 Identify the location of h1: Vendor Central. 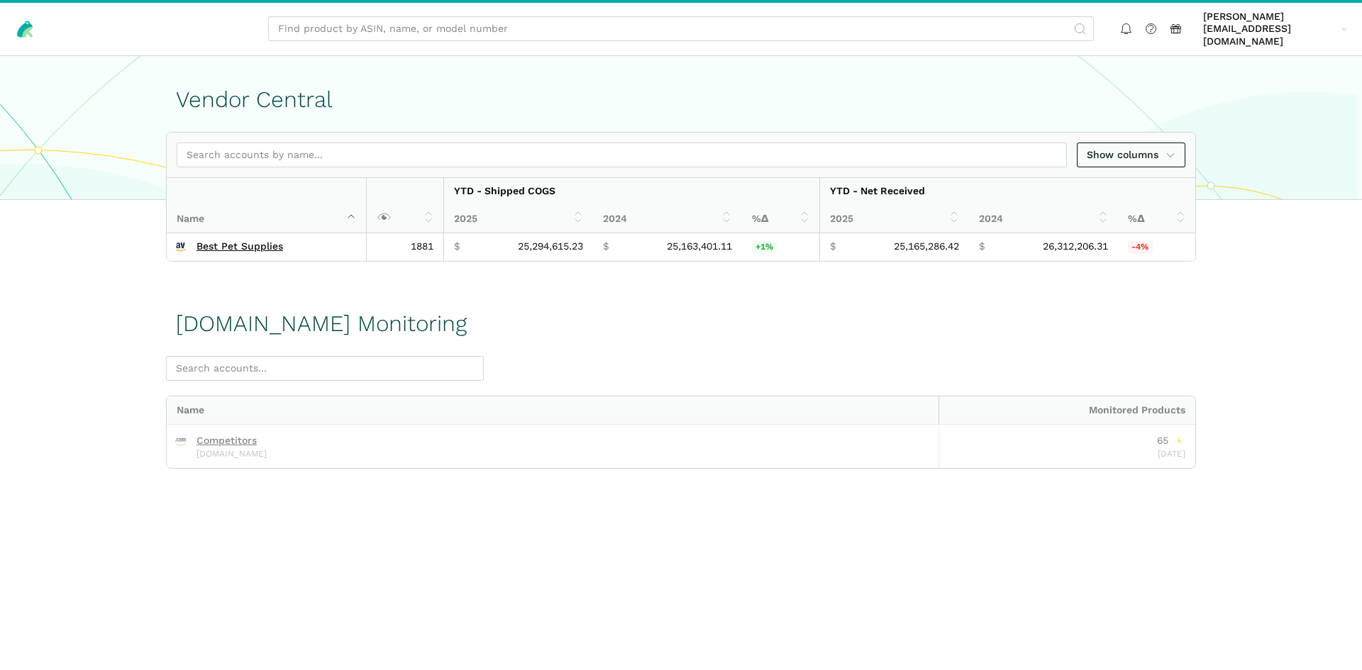
(681, 99).